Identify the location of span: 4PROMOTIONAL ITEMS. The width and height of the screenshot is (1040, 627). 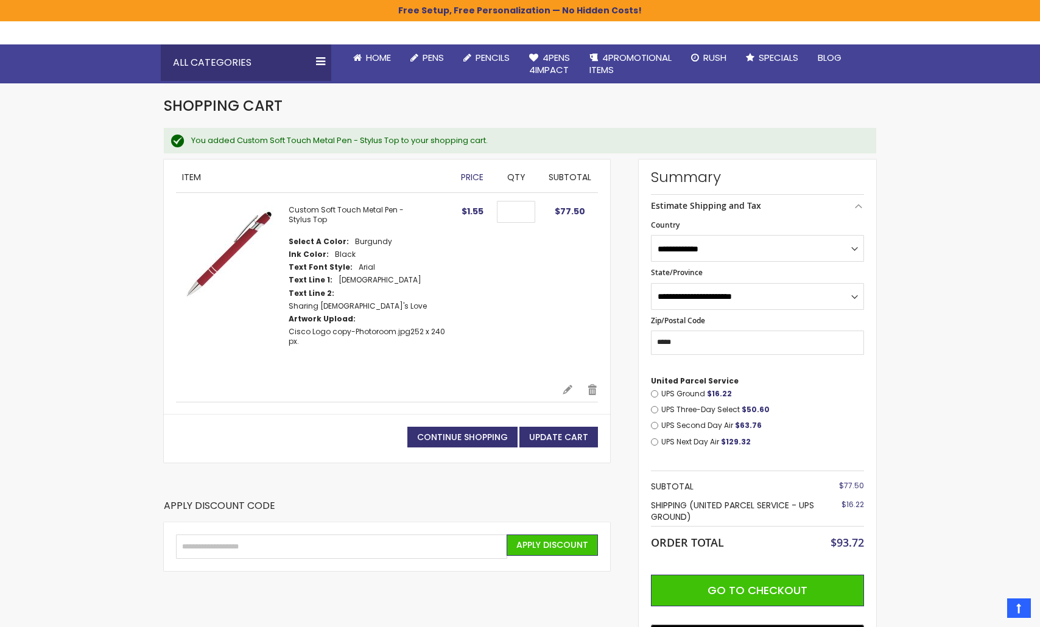
(630, 63).